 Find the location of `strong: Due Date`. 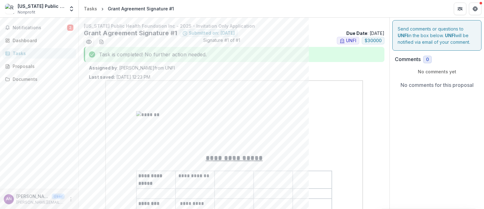

strong: Due Date is located at coordinates (357, 33).